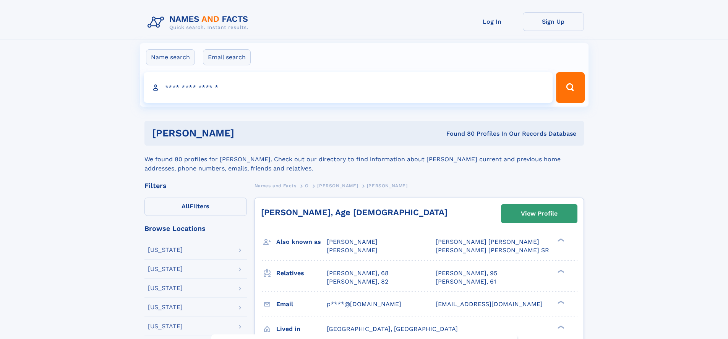  Describe the element at coordinates (492, 21) in the screenshot. I see `a: Log In` at that location.